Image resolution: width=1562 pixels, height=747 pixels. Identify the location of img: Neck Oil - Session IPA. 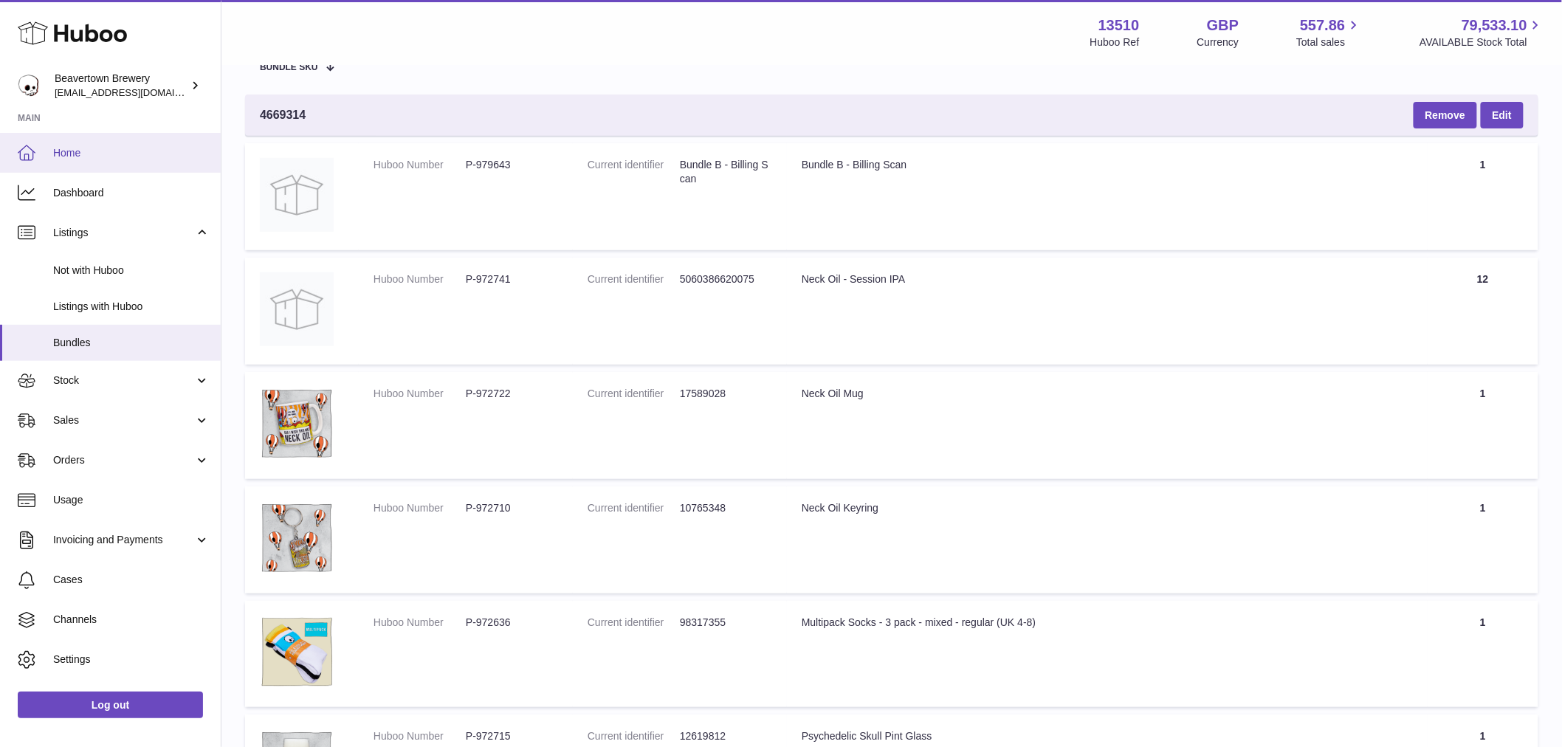
(297, 309).